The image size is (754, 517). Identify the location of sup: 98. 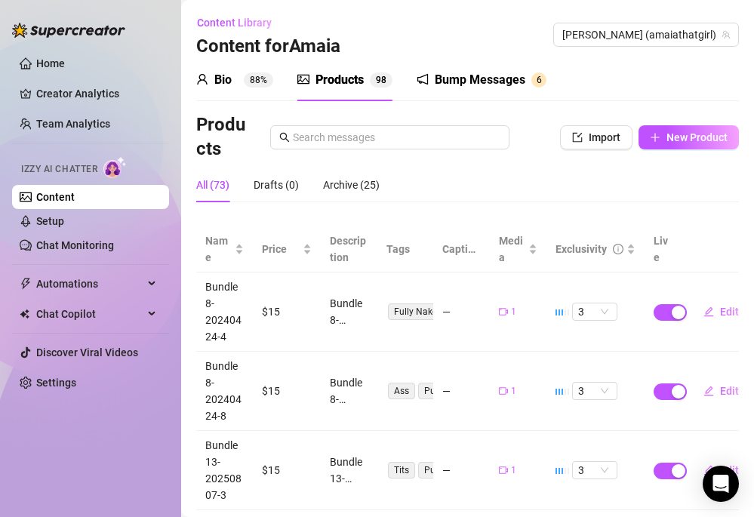
(381, 80).